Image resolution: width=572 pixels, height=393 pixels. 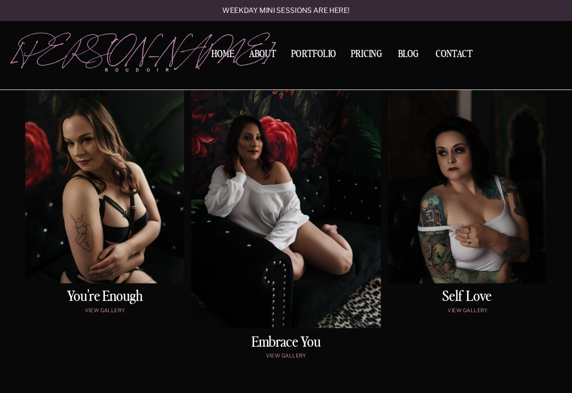 I want to click on nav: Contact, so click(x=454, y=54).